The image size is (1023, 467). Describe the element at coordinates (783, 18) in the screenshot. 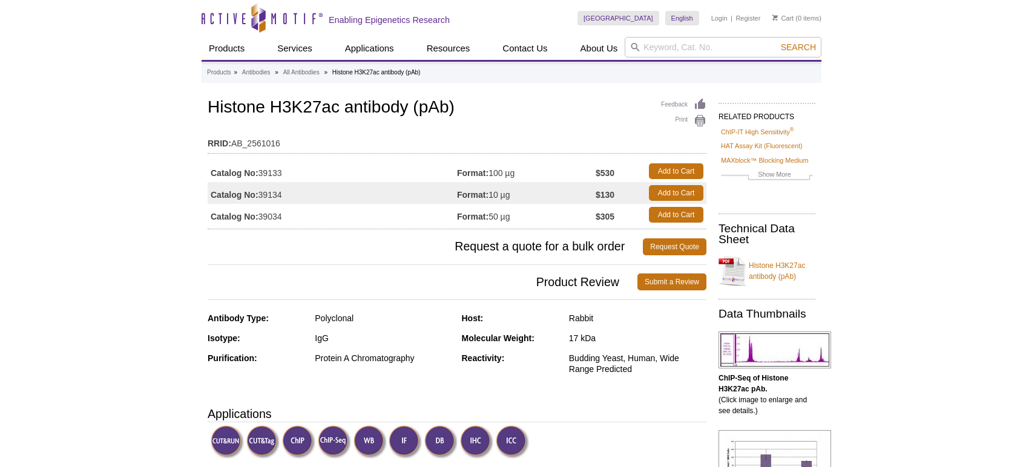

I see `a: Cart` at that location.